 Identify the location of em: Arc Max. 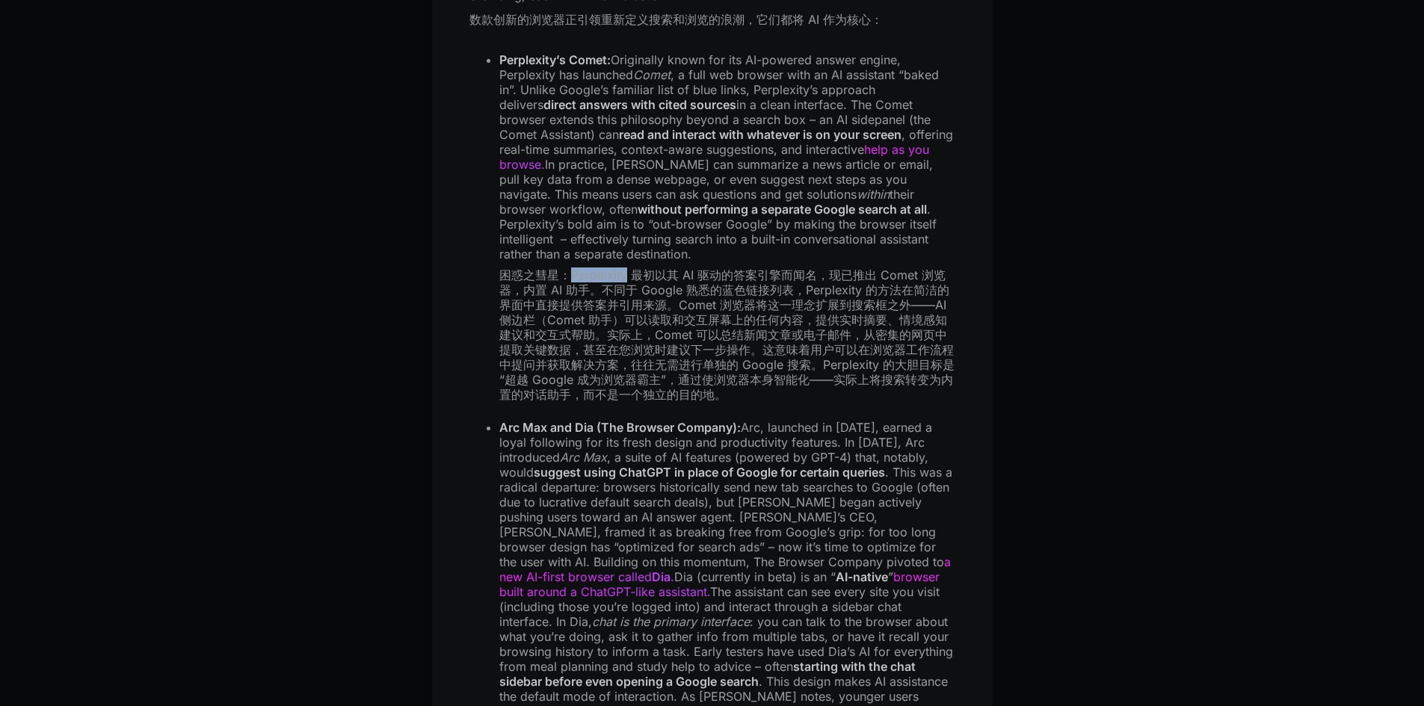
(583, 458).